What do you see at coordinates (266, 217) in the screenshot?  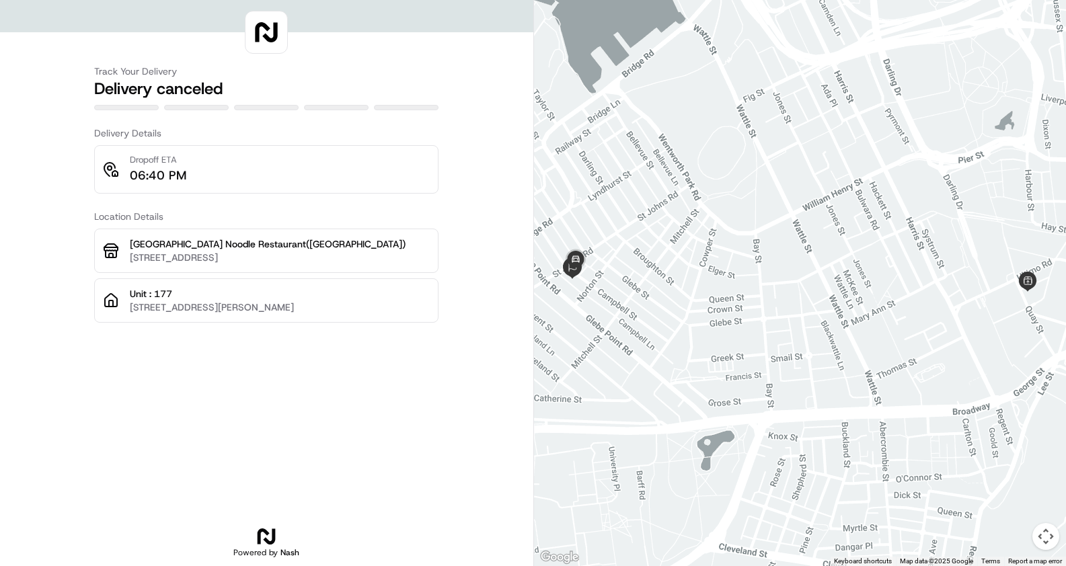 I see `h3: Location Details` at bounding box center [266, 217].